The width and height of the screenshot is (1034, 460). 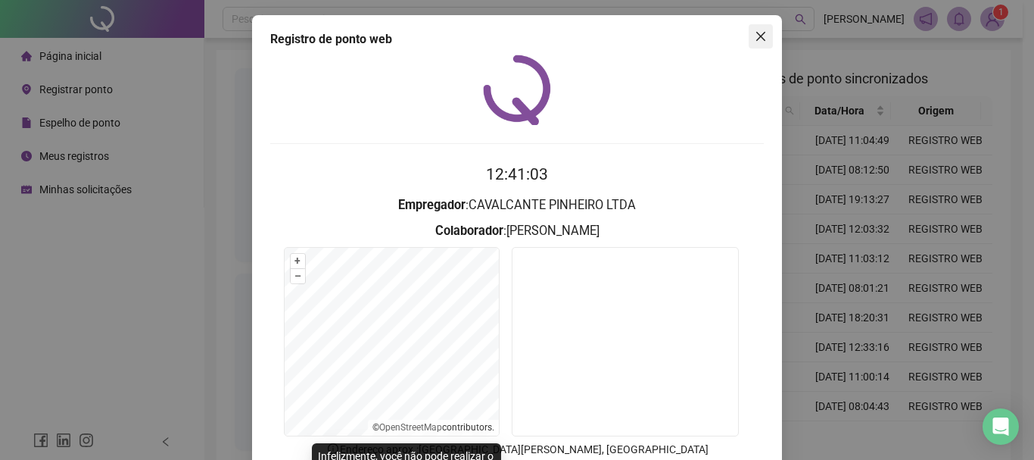 I want to click on strong: Empregador, so click(x=432, y=204).